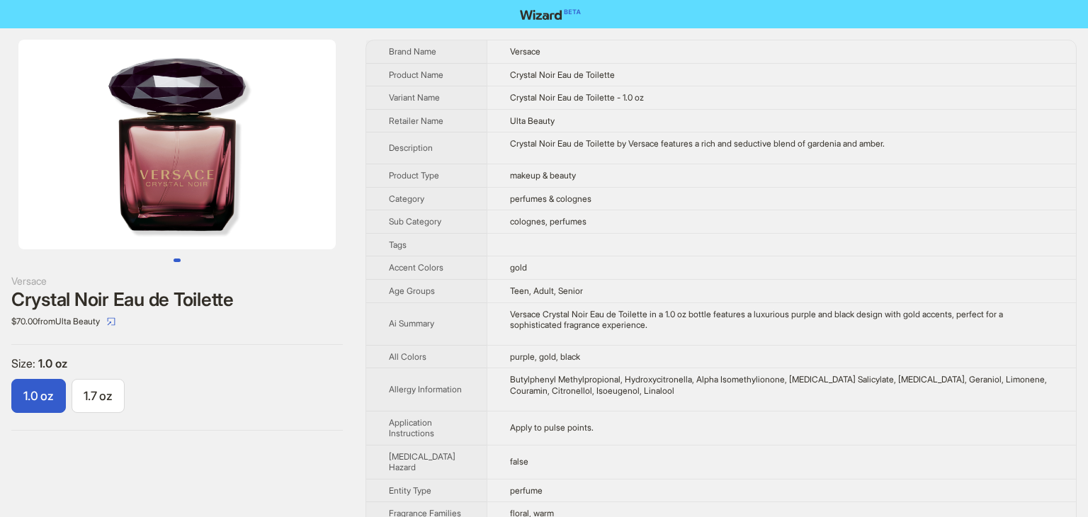 The height and width of the screenshot is (517, 1088). Describe the element at coordinates (525, 51) in the screenshot. I see `span: Versace` at that location.